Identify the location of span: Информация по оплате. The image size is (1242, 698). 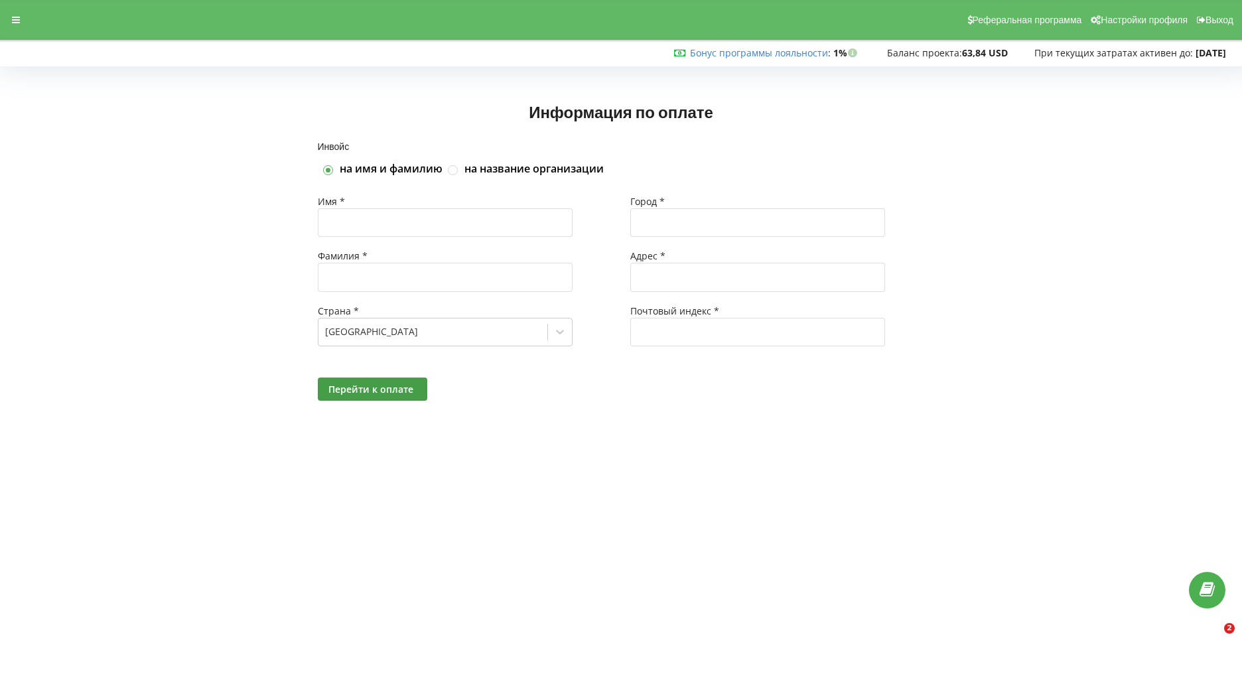
(621, 111).